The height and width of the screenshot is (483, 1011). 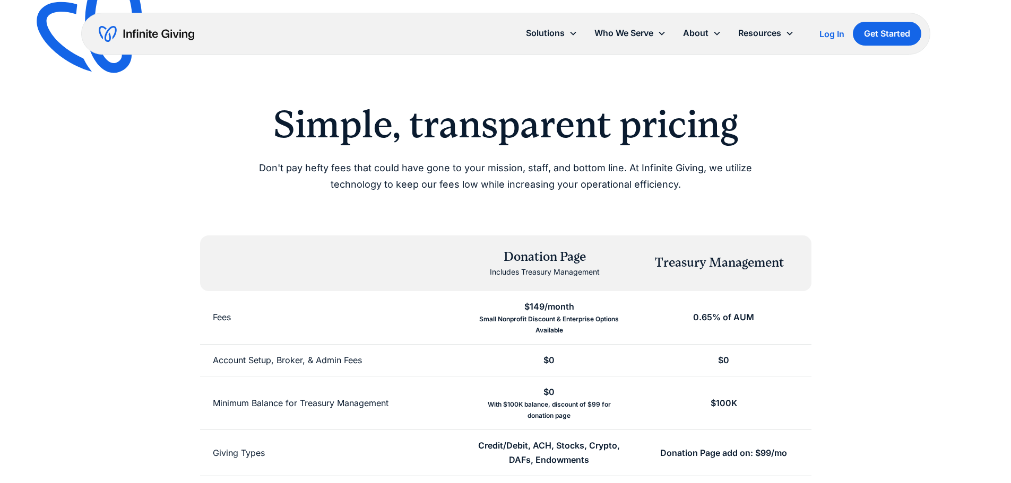 What do you see at coordinates (549, 453) in the screenshot?
I see `div: Credit/Debit, ACH, Stocks, Crypto, DAFs, Endowments` at bounding box center [549, 453].